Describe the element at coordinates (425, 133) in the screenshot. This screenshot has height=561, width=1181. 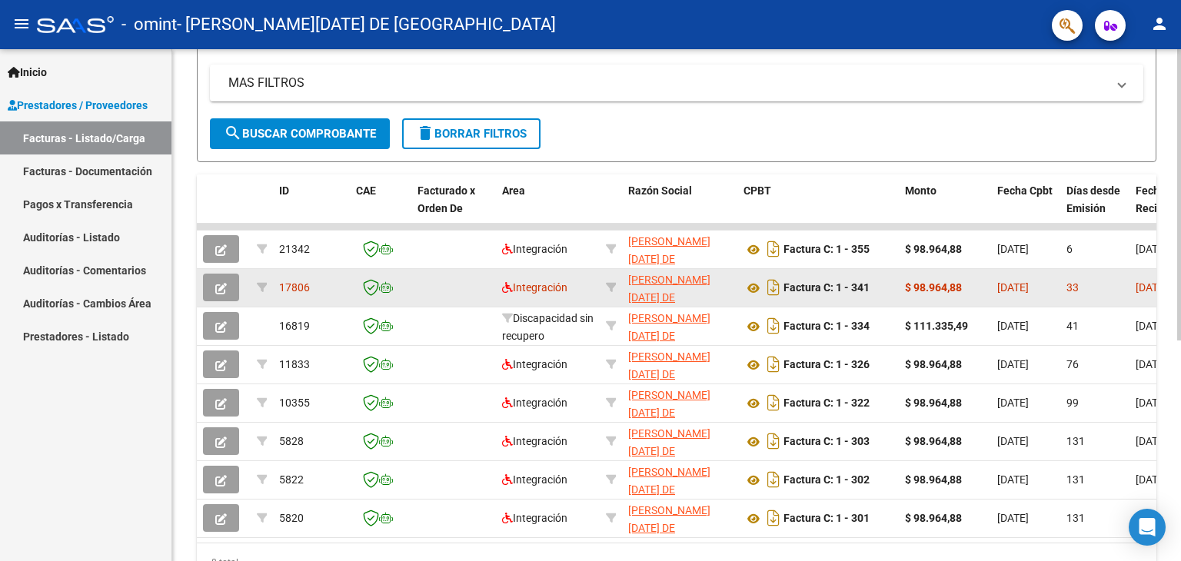
I see `mat-icon: delete` at that location.